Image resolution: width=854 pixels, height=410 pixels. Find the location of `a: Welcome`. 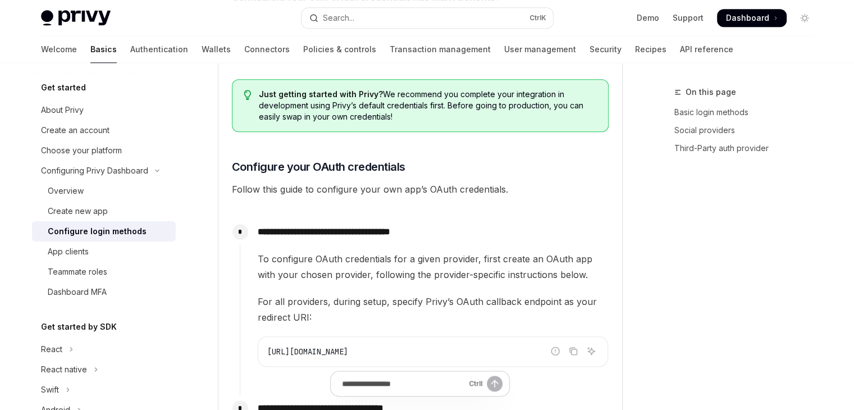

a: Welcome is located at coordinates (59, 49).